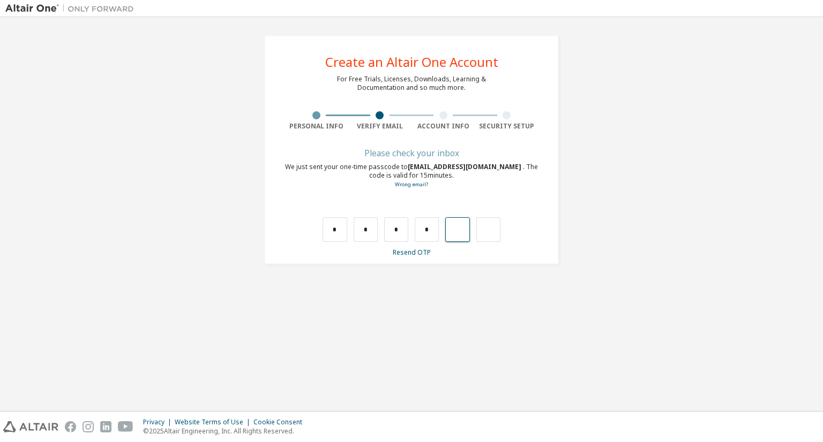  Describe the element at coordinates (281, 423) in the screenshot. I see `div: Cookie Consent` at that location.